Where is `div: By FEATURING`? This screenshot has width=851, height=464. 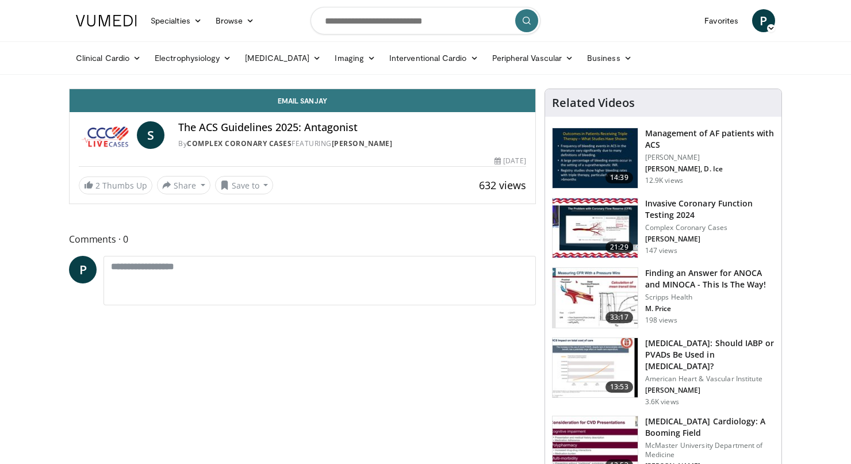 div: By FEATURING is located at coordinates (352, 144).